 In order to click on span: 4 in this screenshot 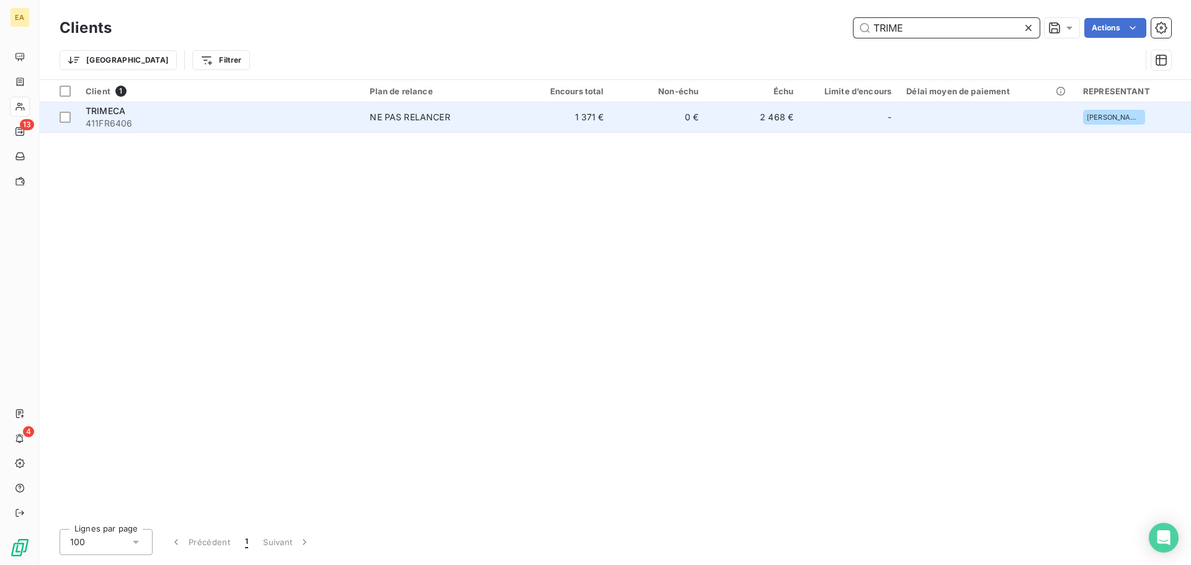, I will do `click(29, 432)`.